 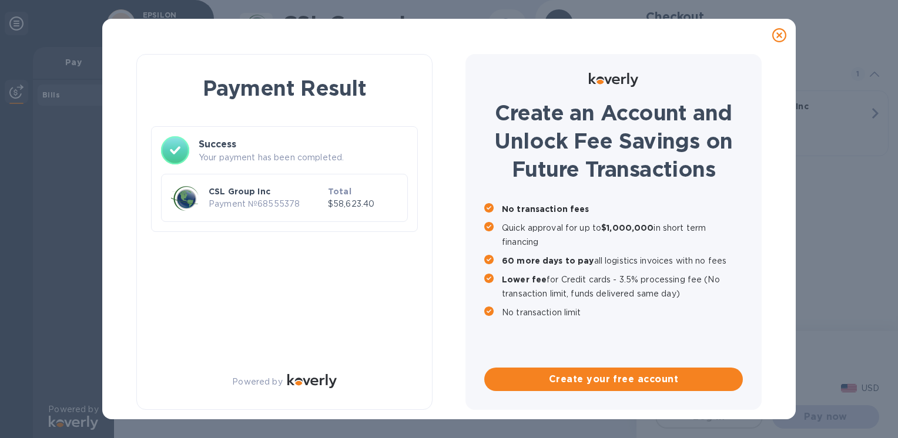 What do you see at coordinates (613, 380) in the screenshot?
I see `button: Create your free account` at bounding box center [613, 380].